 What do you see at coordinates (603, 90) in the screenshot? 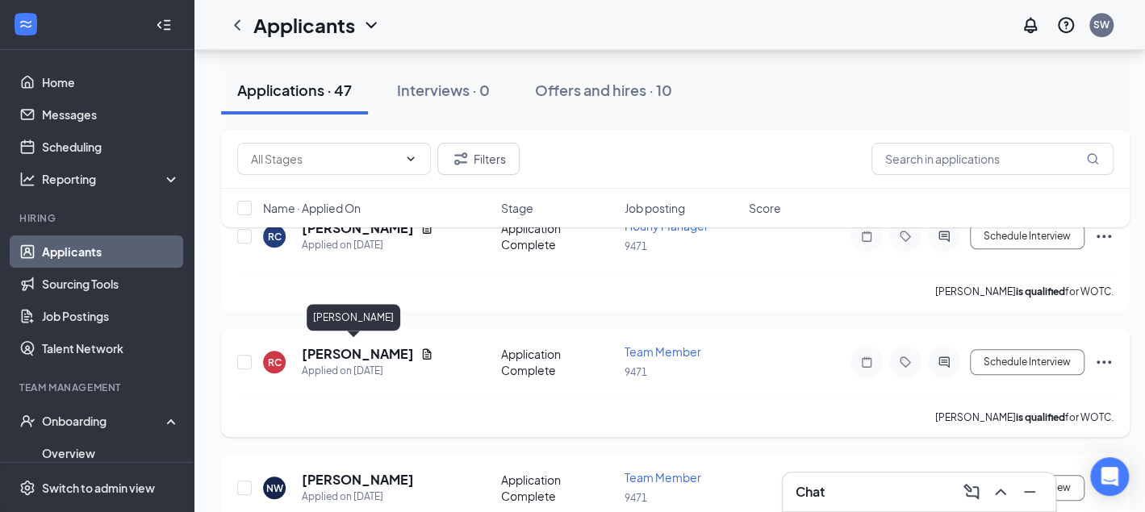
I see `div: Offers and hires · 10` at bounding box center [603, 90].